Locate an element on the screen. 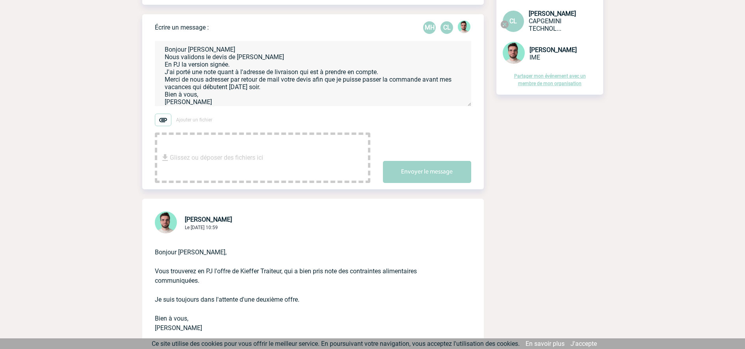  button: Envoyer le message is located at coordinates (427, 172).